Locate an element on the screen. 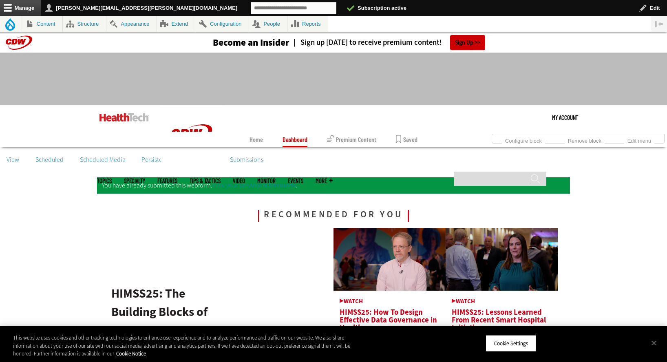 This screenshot has height=362, width=667. a: Structure is located at coordinates (84, 24).